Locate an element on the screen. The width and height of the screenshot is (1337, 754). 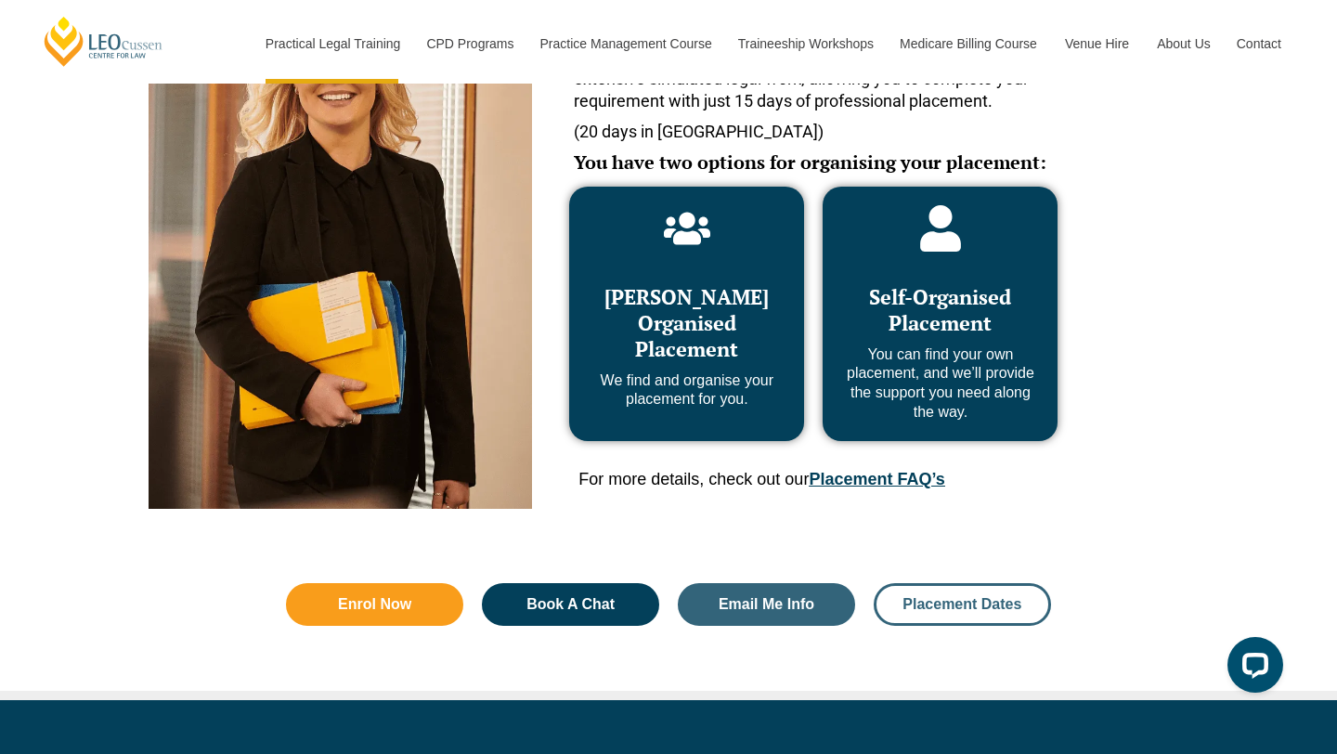
span: You have two options for organising your placement: is located at coordinates (810, 162).